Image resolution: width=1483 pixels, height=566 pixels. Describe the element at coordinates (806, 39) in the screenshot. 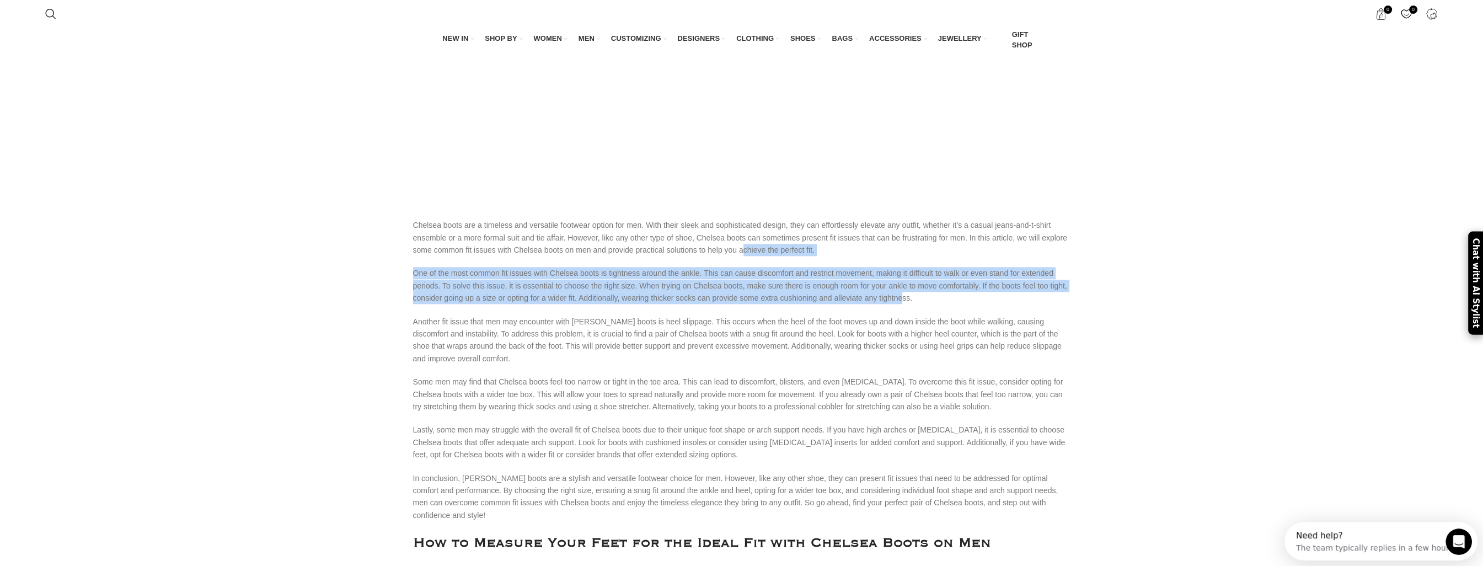

I see `a: SHOES` at that location.